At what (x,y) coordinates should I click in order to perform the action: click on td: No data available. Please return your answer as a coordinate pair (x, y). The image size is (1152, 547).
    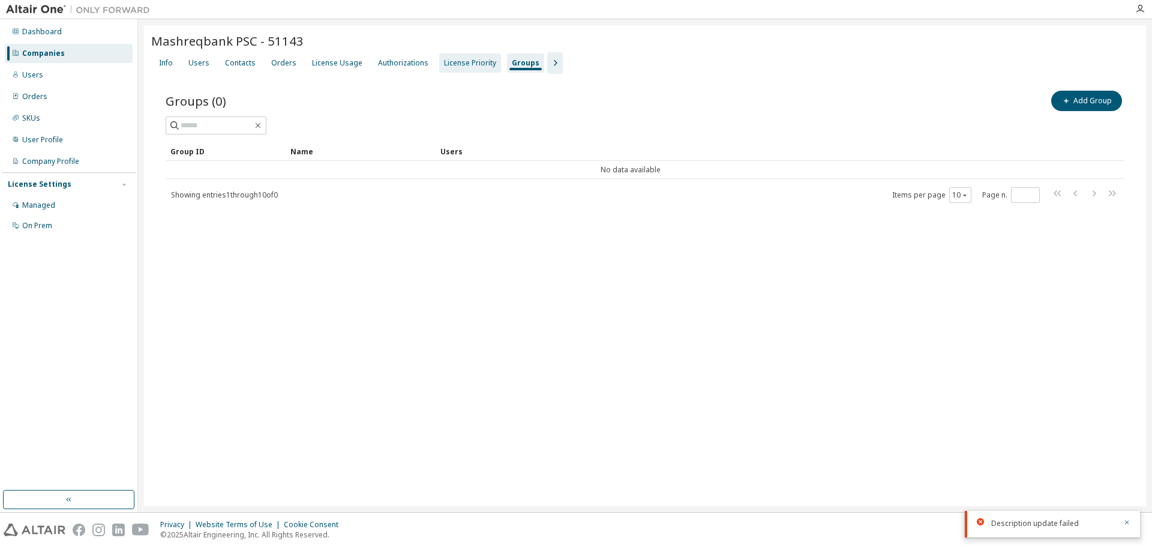
    Looking at the image, I should click on (631, 170).